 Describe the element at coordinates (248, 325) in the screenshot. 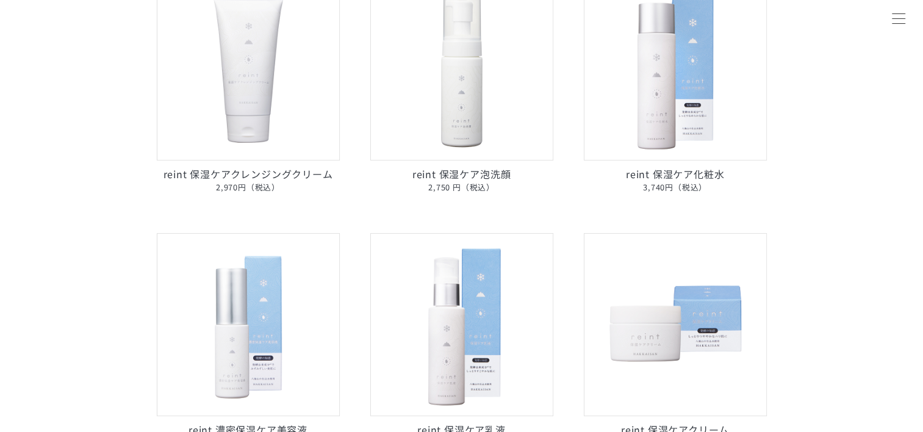

I see `img: reint 濃密保湿ケア美容液` at that location.